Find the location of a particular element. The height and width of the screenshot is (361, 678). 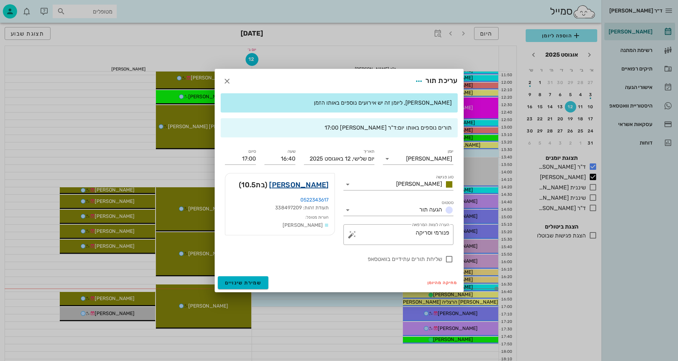

span: 10.5 is located at coordinates (248, 185).